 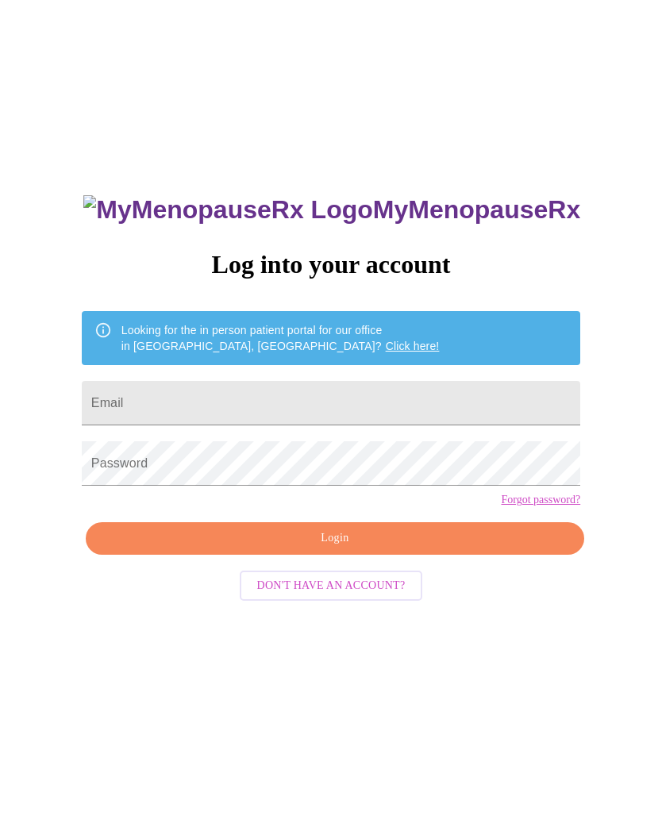 I want to click on a: Click here!, so click(x=413, y=346).